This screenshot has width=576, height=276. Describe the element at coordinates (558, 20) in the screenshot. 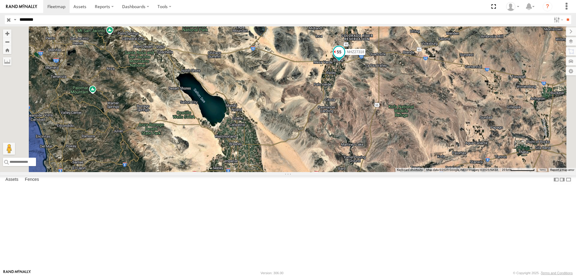

I see `label: Search Filter Options` at that location.